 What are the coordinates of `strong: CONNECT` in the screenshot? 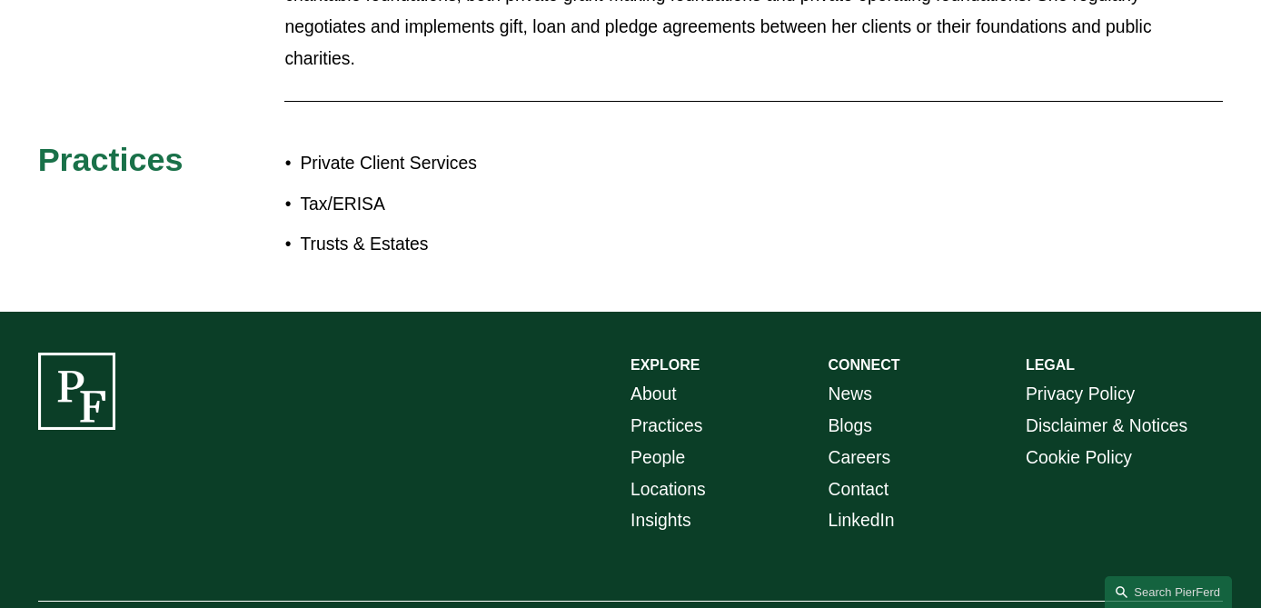 It's located at (863, 364).